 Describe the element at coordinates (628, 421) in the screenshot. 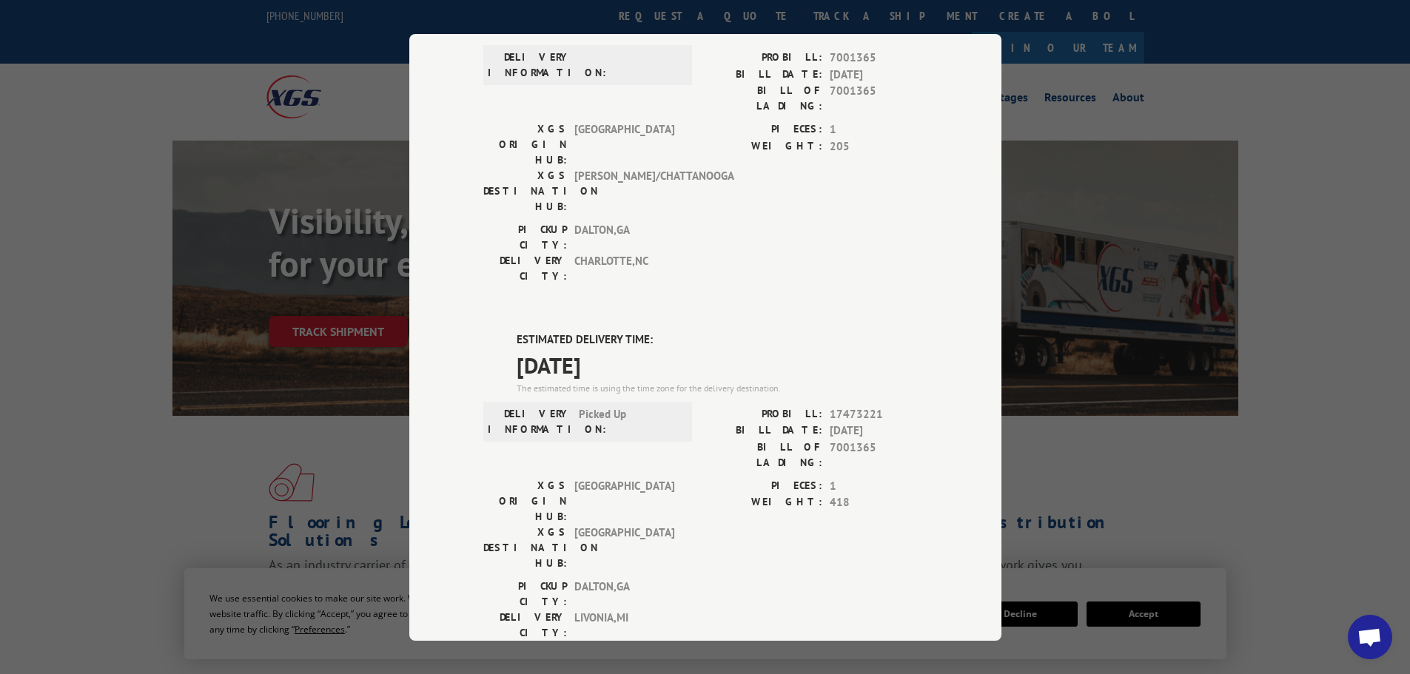

I see `span: Picked Up` at that location.